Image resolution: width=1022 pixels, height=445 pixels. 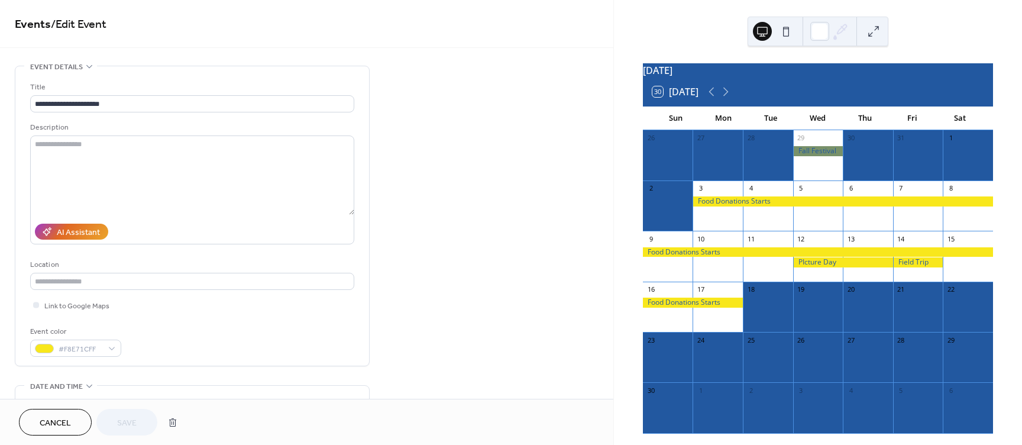 I want to click on div: 23, so click(x=651, y=340).